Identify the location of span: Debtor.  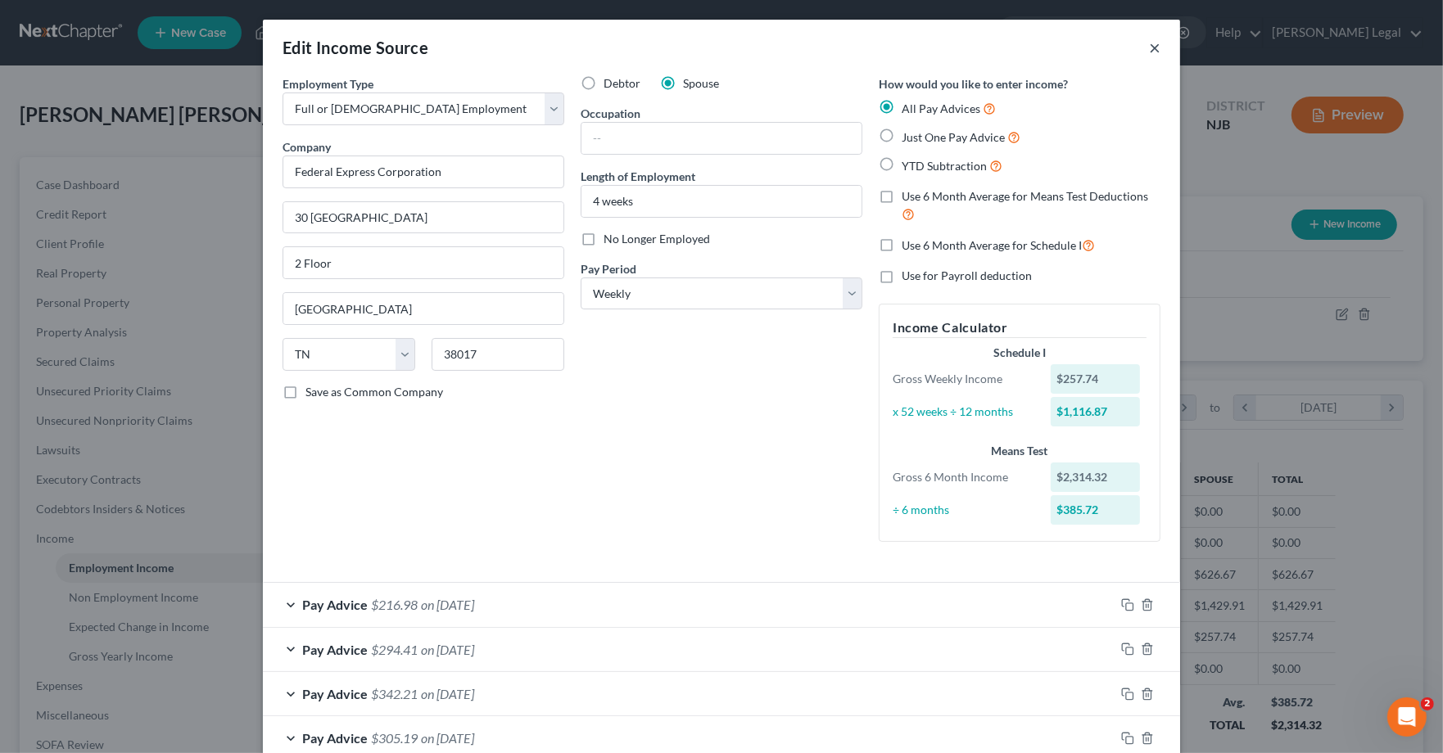
(622, 83).